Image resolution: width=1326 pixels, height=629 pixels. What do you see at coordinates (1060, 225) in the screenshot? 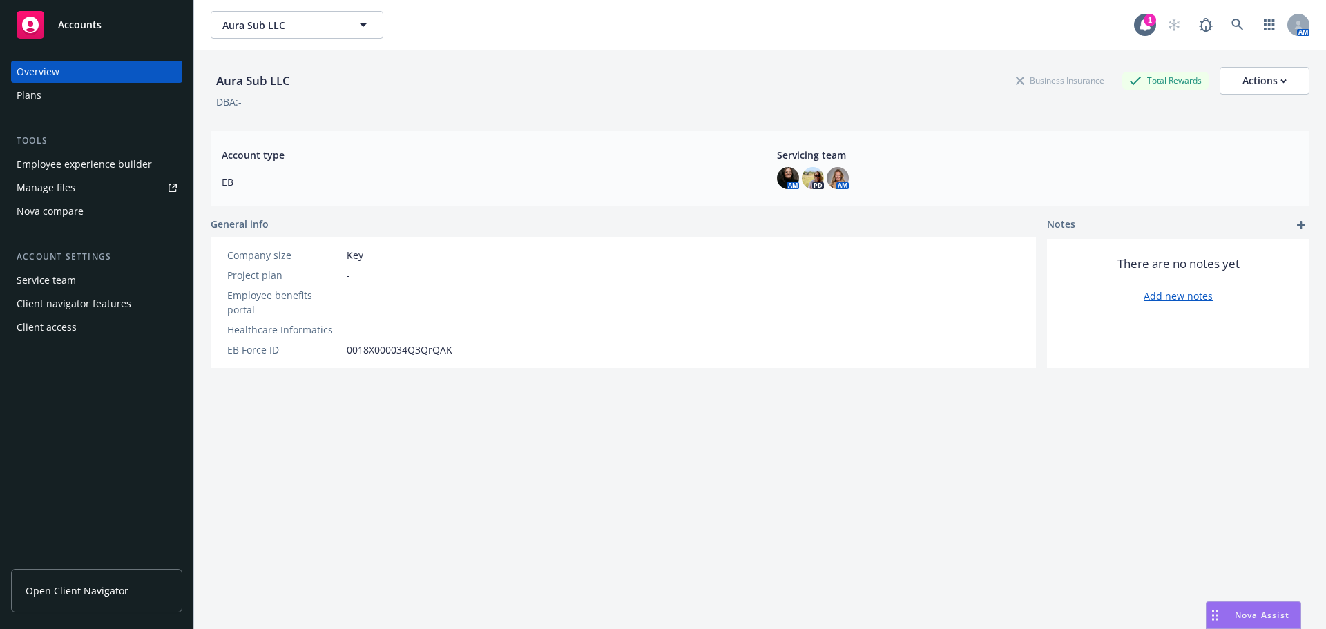
I see `span: Notes` at bounding box center [1060, 225].